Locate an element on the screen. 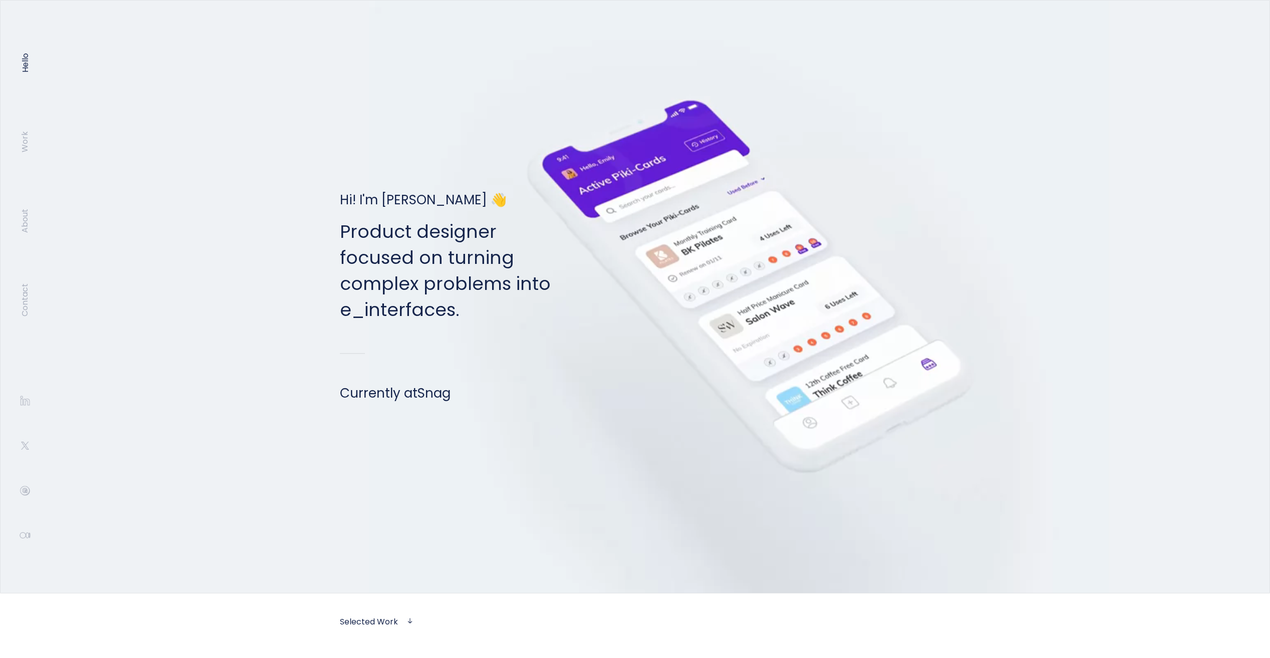  a: About is located at coordinates (25, 221).